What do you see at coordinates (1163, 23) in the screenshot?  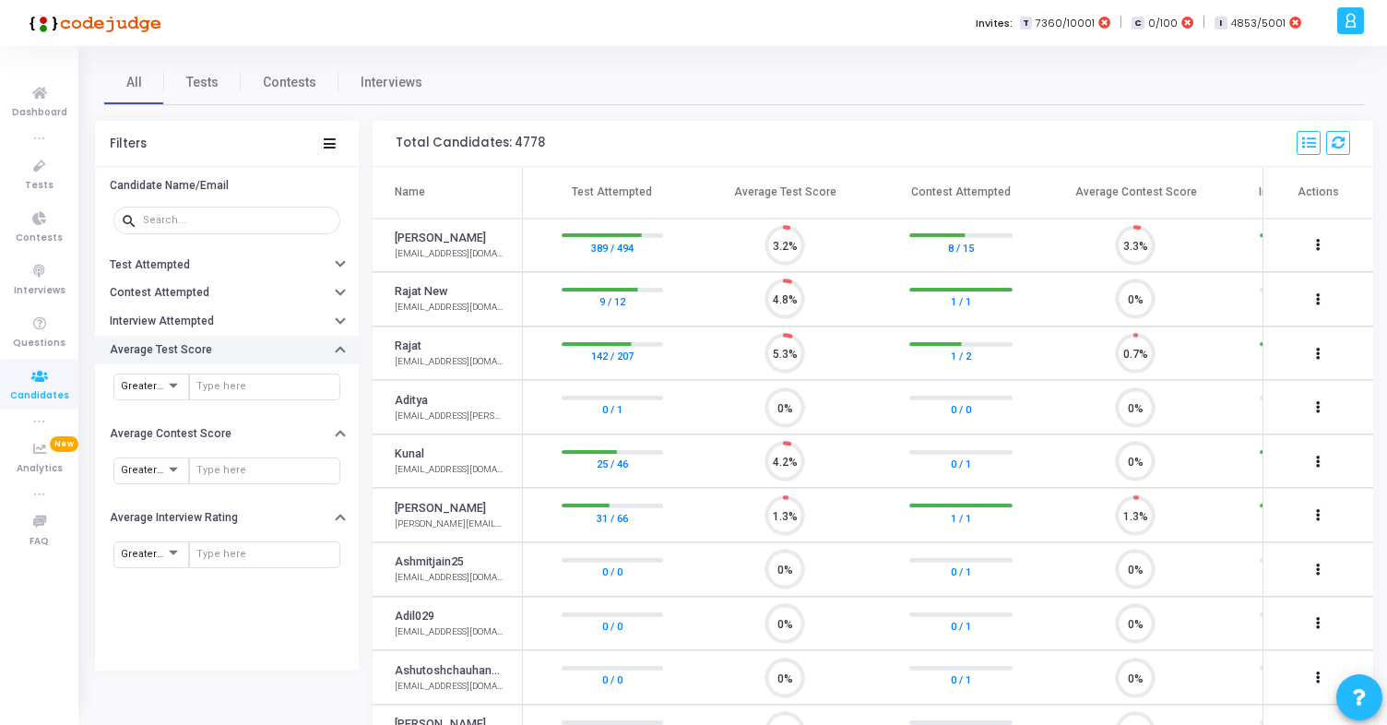 I see `span: 0/100` at bounding box center [1163, 23].